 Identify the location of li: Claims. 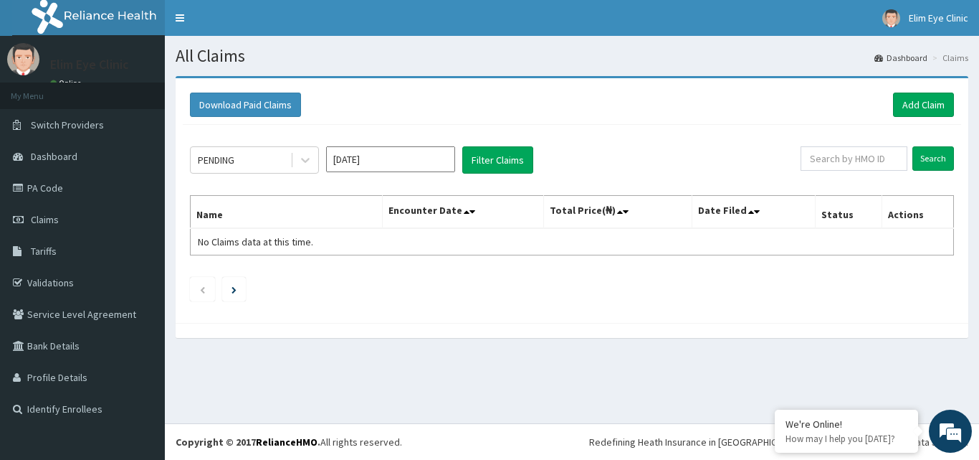
(949, 57).